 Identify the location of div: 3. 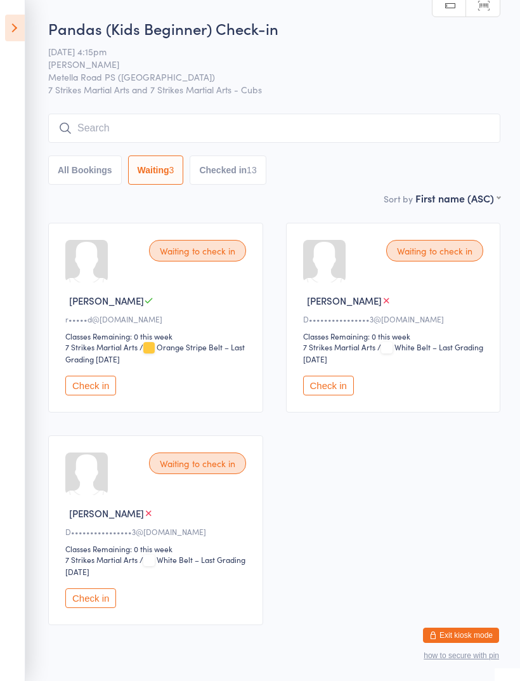
(172, 170).